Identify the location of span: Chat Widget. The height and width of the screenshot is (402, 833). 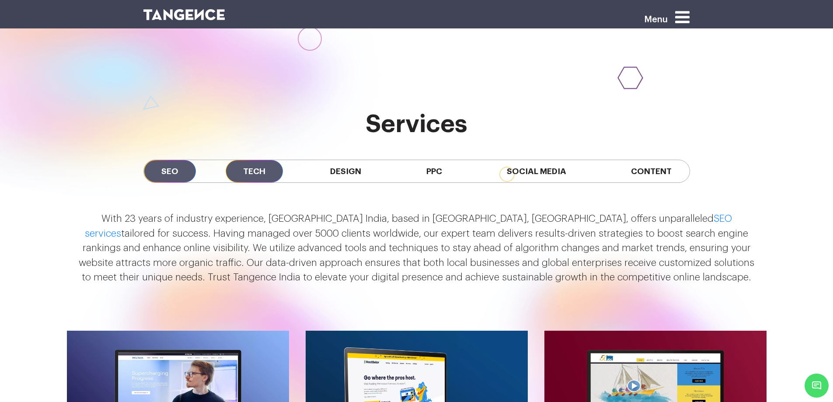
(816, 385).